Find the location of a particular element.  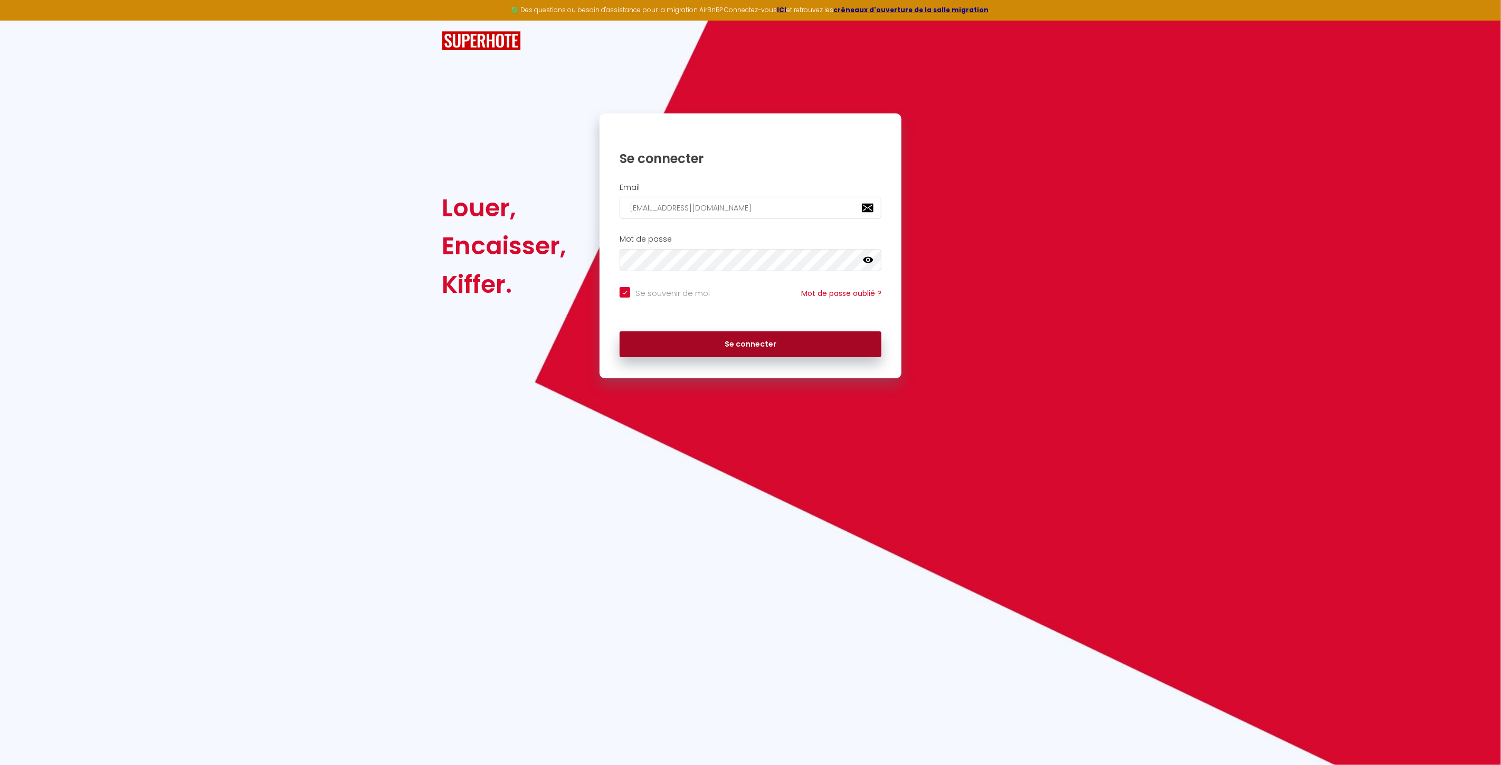

a: Mot de passe oublié ? is located at coordinates (841, 293).